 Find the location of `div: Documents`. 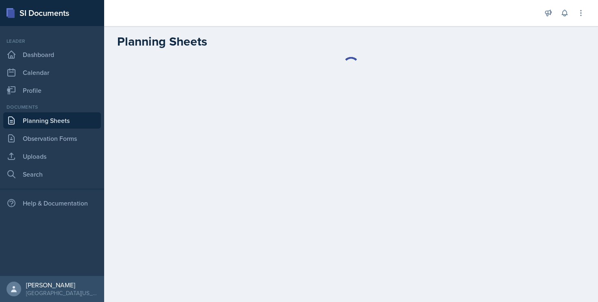

div: Documents is located at coordinates (52, 107).